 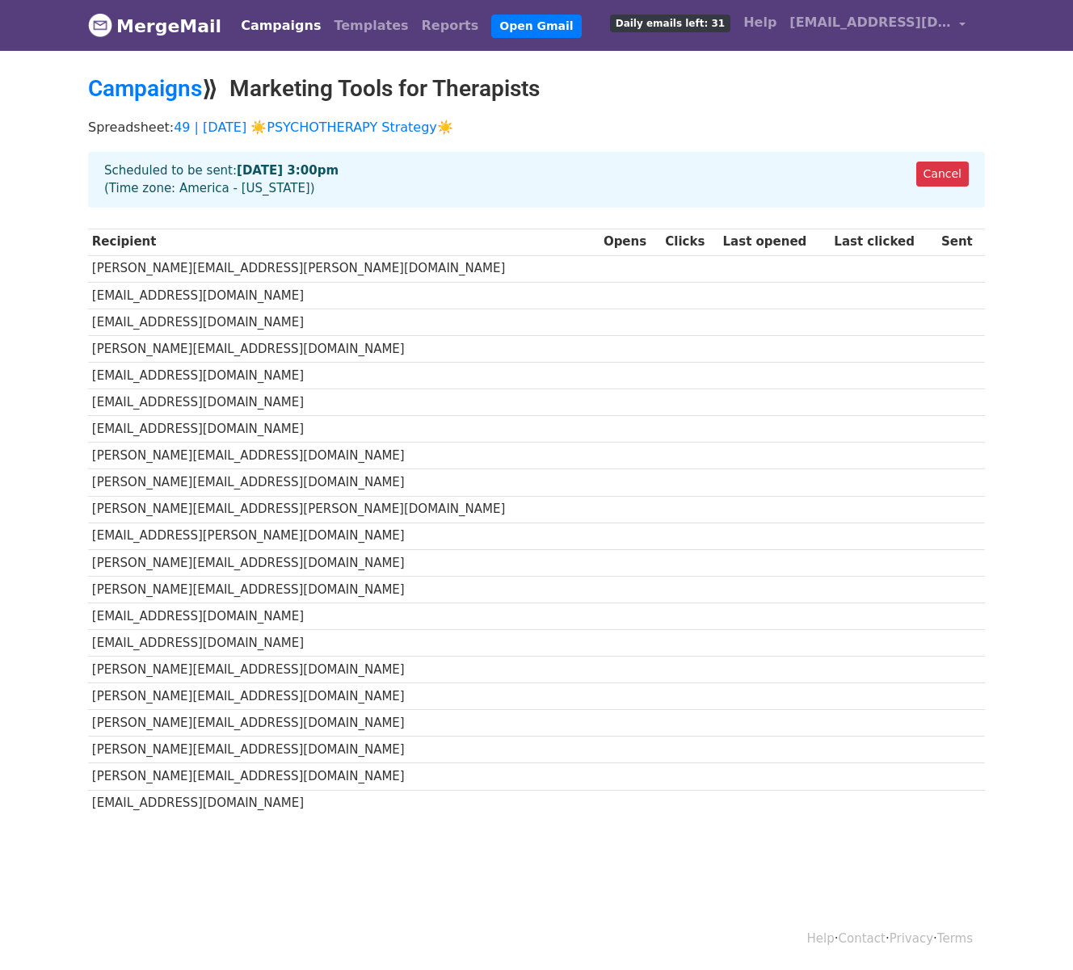 I want to click on a: Terms, so click(x=955, y=938).